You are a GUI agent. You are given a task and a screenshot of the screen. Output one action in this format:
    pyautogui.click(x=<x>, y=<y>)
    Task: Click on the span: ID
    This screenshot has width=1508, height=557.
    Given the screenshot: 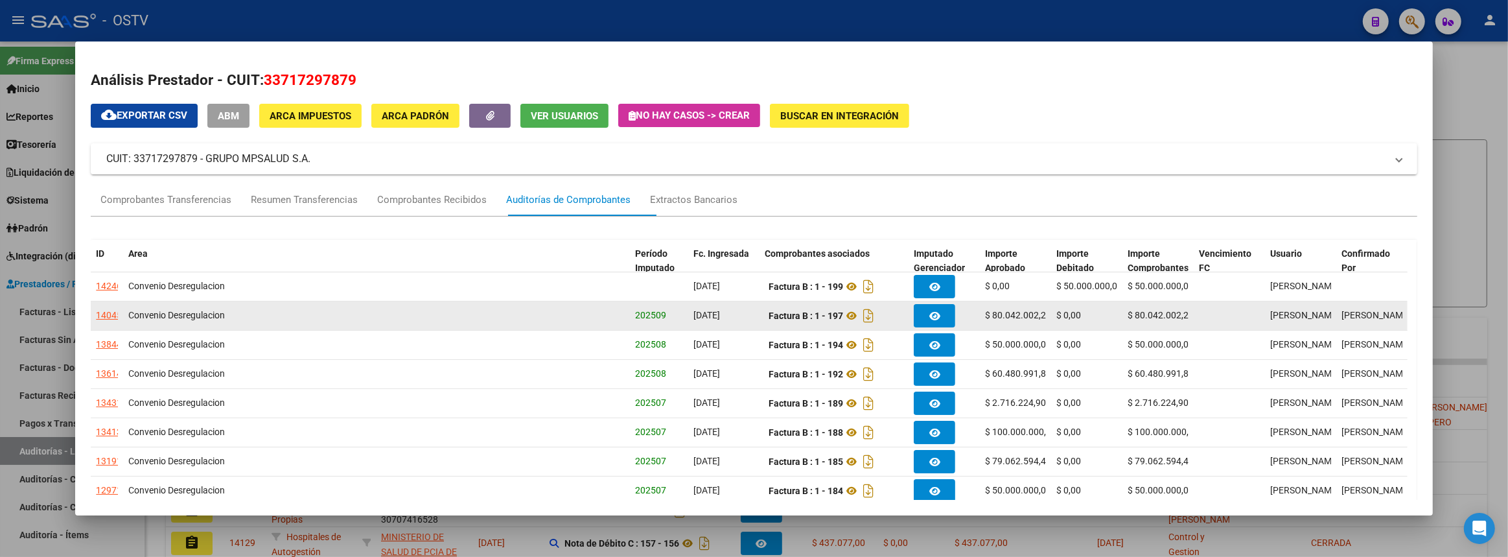 What is the action you would take?
    pyautogui.click(x=100, y=253)
    